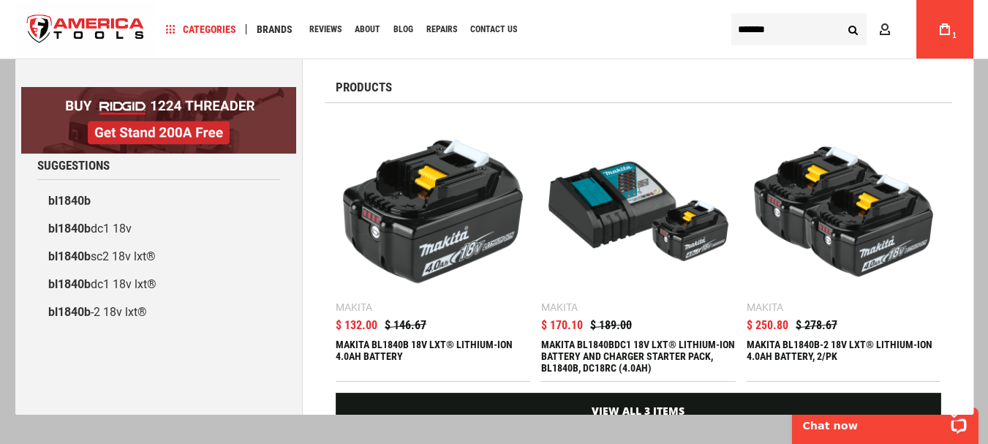  Describe the element at coordinates (954, 35) in the screenshot. I see `span: 1` at that location.